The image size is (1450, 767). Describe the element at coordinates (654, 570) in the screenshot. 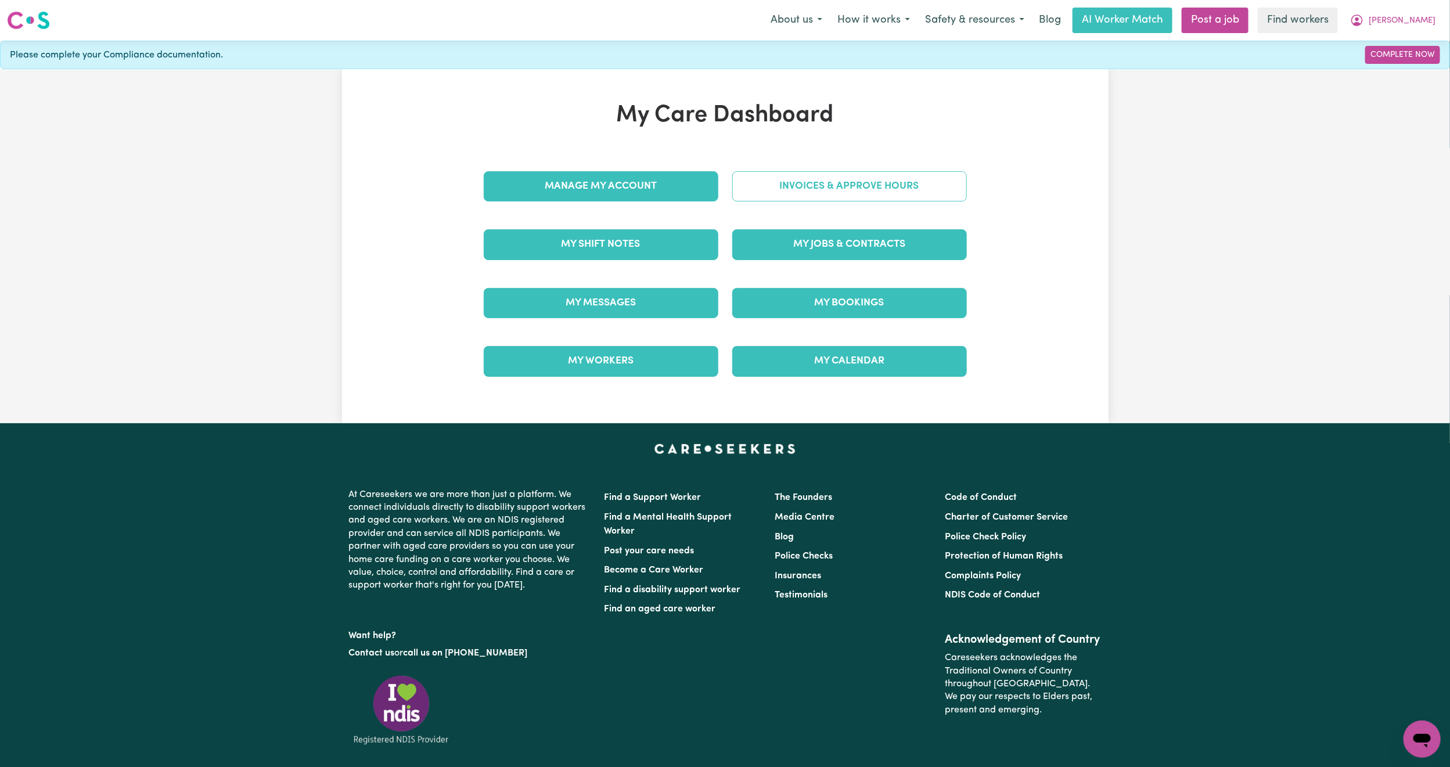

I see `a: Become a Care Worker` at that location.